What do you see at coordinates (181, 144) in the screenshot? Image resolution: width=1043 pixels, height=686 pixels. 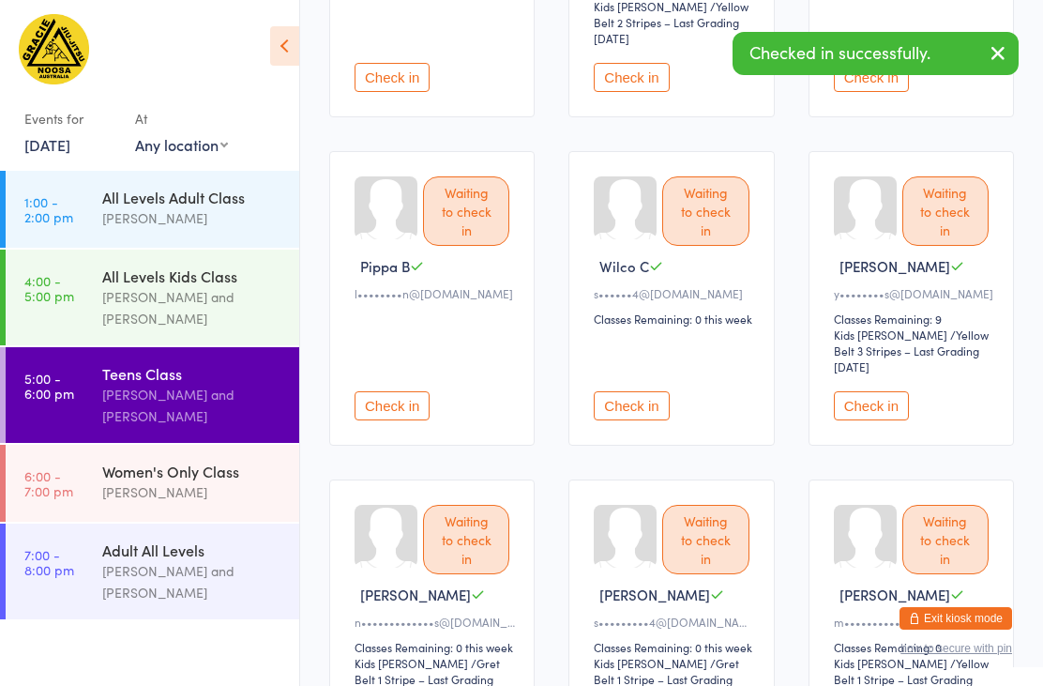 I see `div: Any location` at bounding box center [181, 144].